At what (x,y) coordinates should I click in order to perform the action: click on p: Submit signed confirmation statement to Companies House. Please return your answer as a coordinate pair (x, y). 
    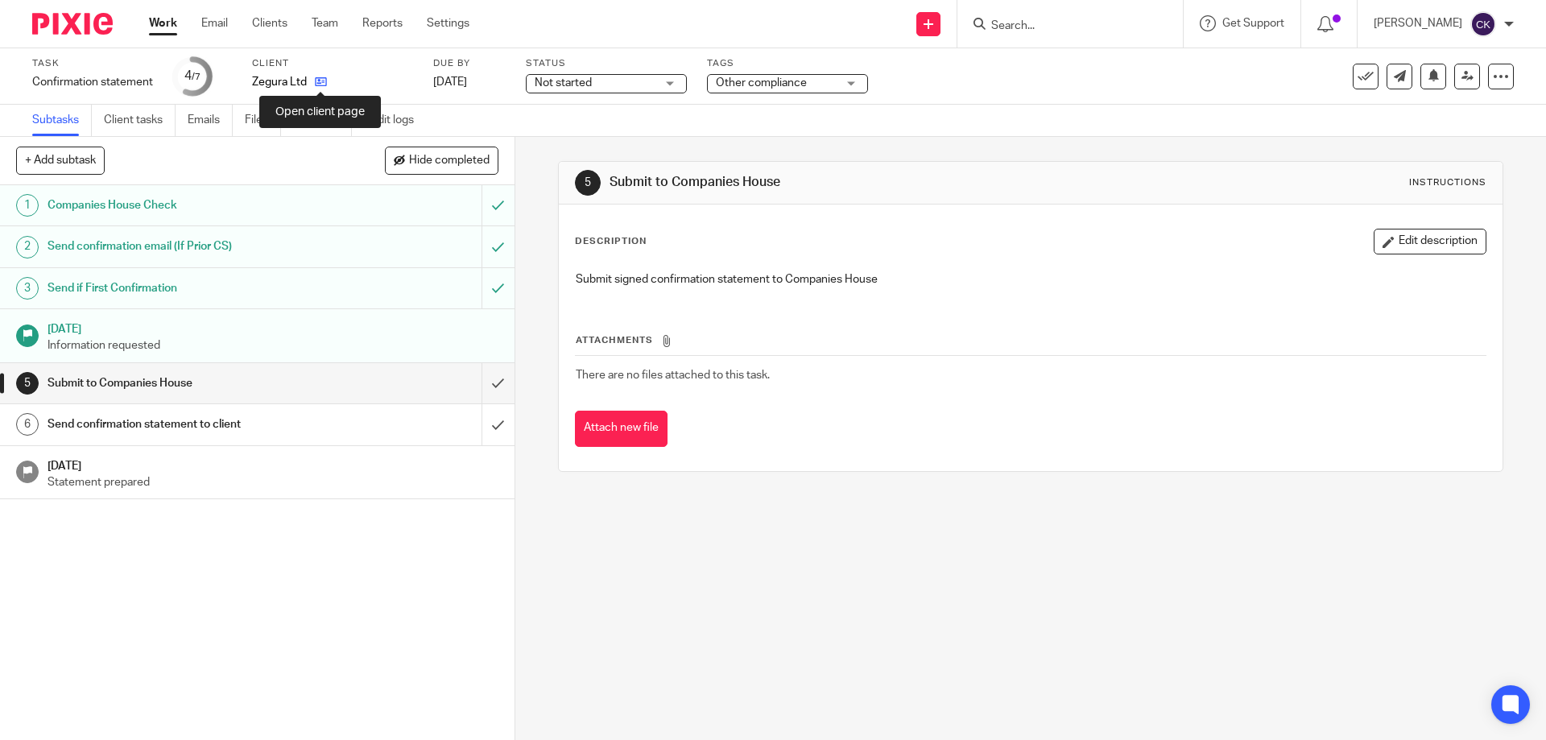
    Looking at the image, I should click on (1030, 279).